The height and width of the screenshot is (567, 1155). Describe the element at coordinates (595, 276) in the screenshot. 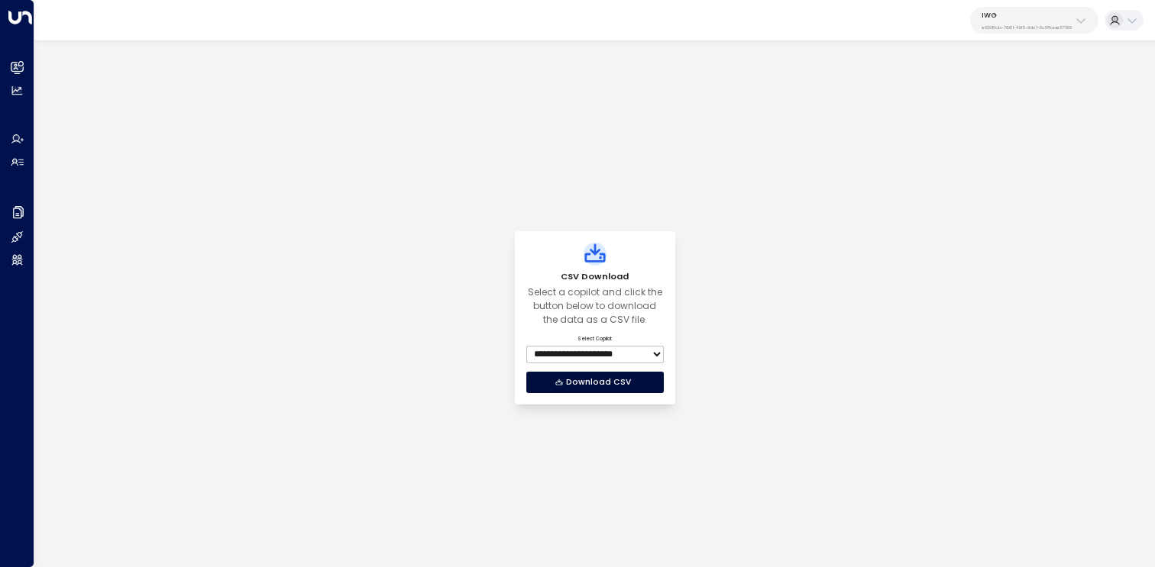

I see `h1: CSV Download` at that location.